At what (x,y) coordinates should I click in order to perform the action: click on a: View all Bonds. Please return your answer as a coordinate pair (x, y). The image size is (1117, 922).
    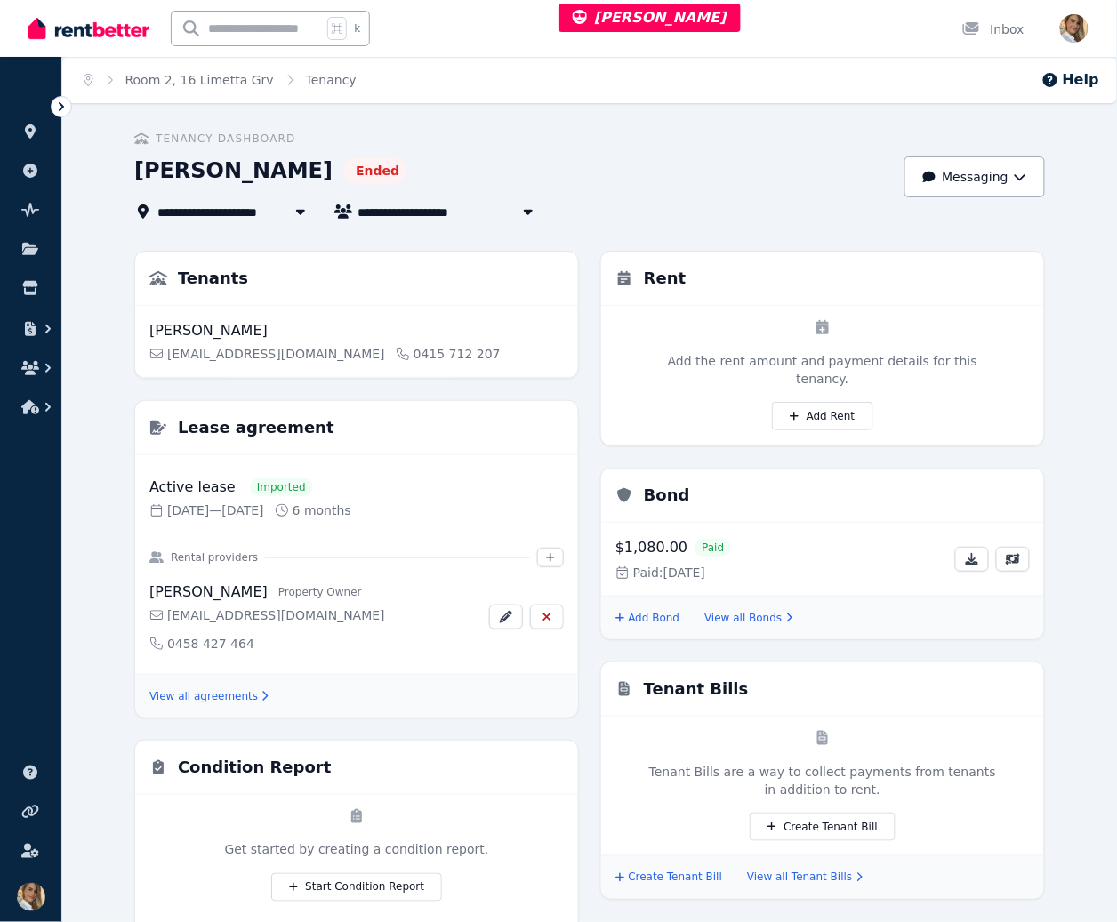
    Looking at the image, I should click on (748, 618).